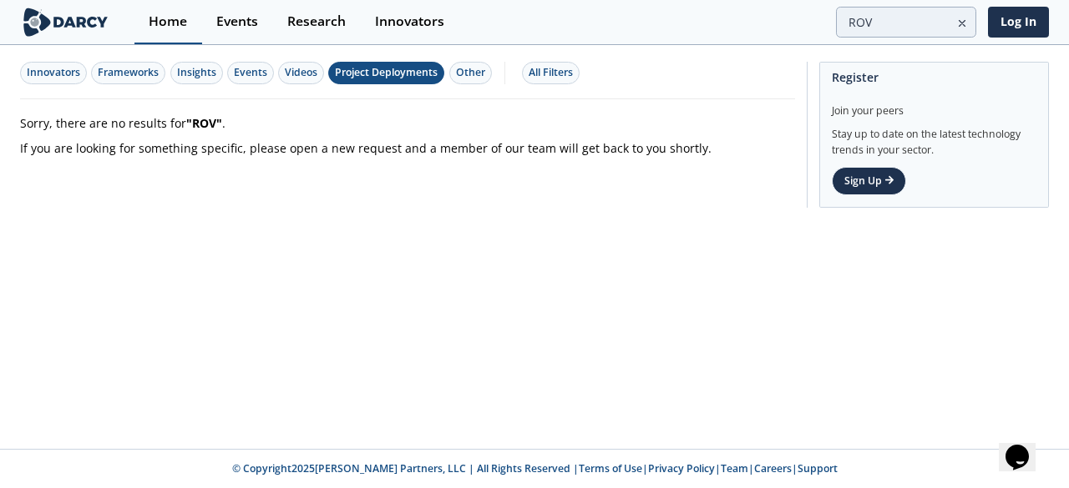 Image resolution: width=1069 pixels, height=488 pixels. Describe the element at coordinates (386, 73) in the screenshot. I see `div: Project Deployments` at that location.